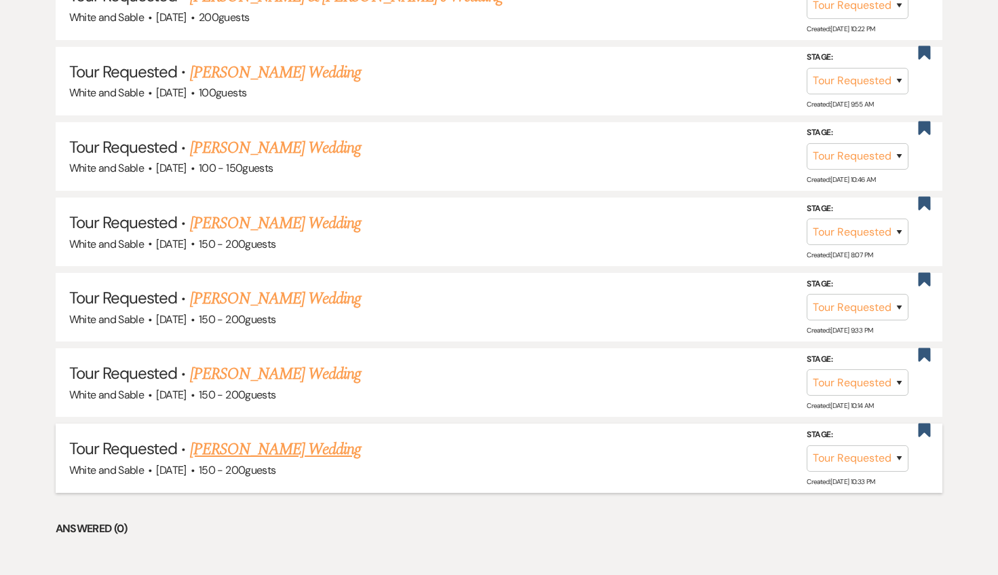 The width and height of the screenshot is (998, 575). Describe the element at coordinates (236, 168) in the screenshot. I see `span: 100 - 150 guests` at that location.